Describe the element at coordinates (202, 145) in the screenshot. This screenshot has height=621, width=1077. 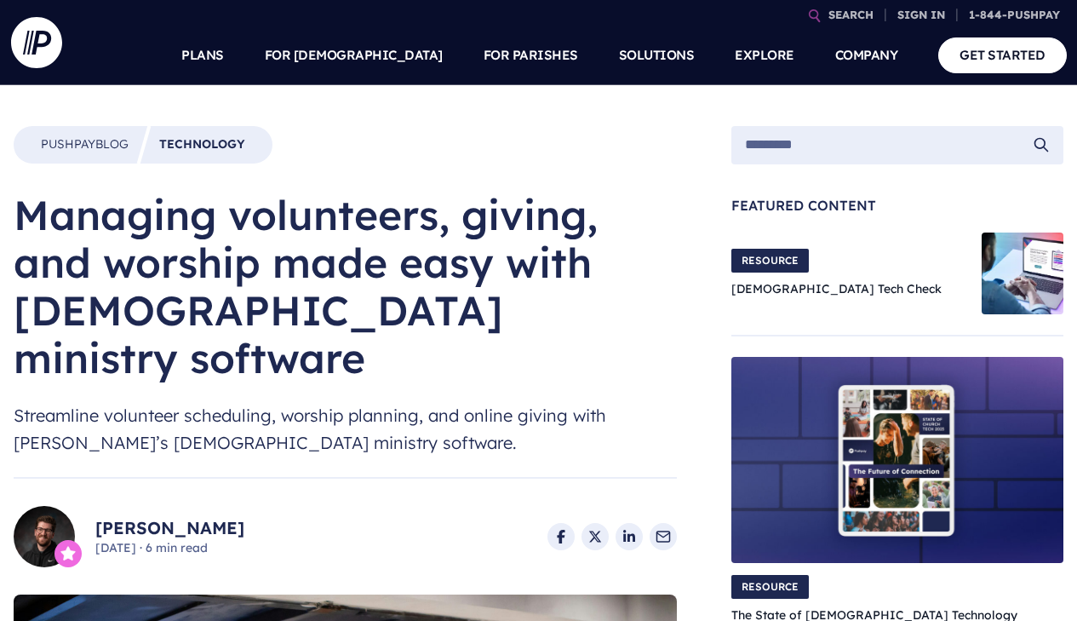
I see `a: Technology` at that location.